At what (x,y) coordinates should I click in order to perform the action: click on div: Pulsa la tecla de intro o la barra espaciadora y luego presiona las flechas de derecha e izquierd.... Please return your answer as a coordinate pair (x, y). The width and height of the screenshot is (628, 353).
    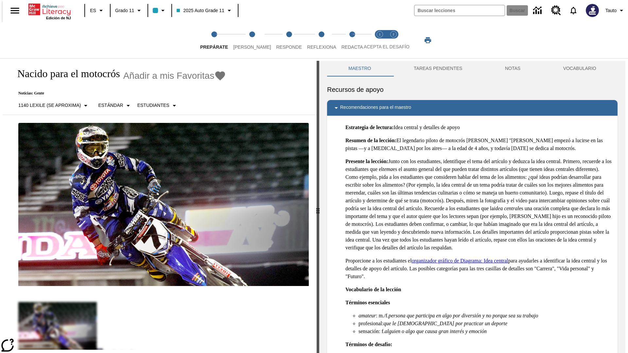
    Looking at the image, I should click on (318, 207).